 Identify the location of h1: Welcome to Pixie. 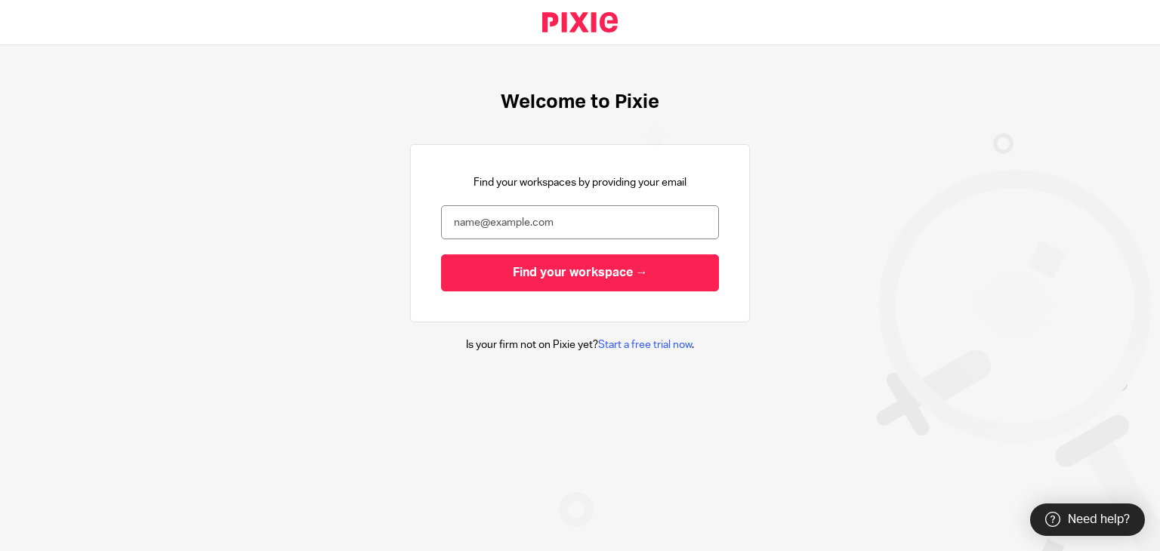
(580, 102).